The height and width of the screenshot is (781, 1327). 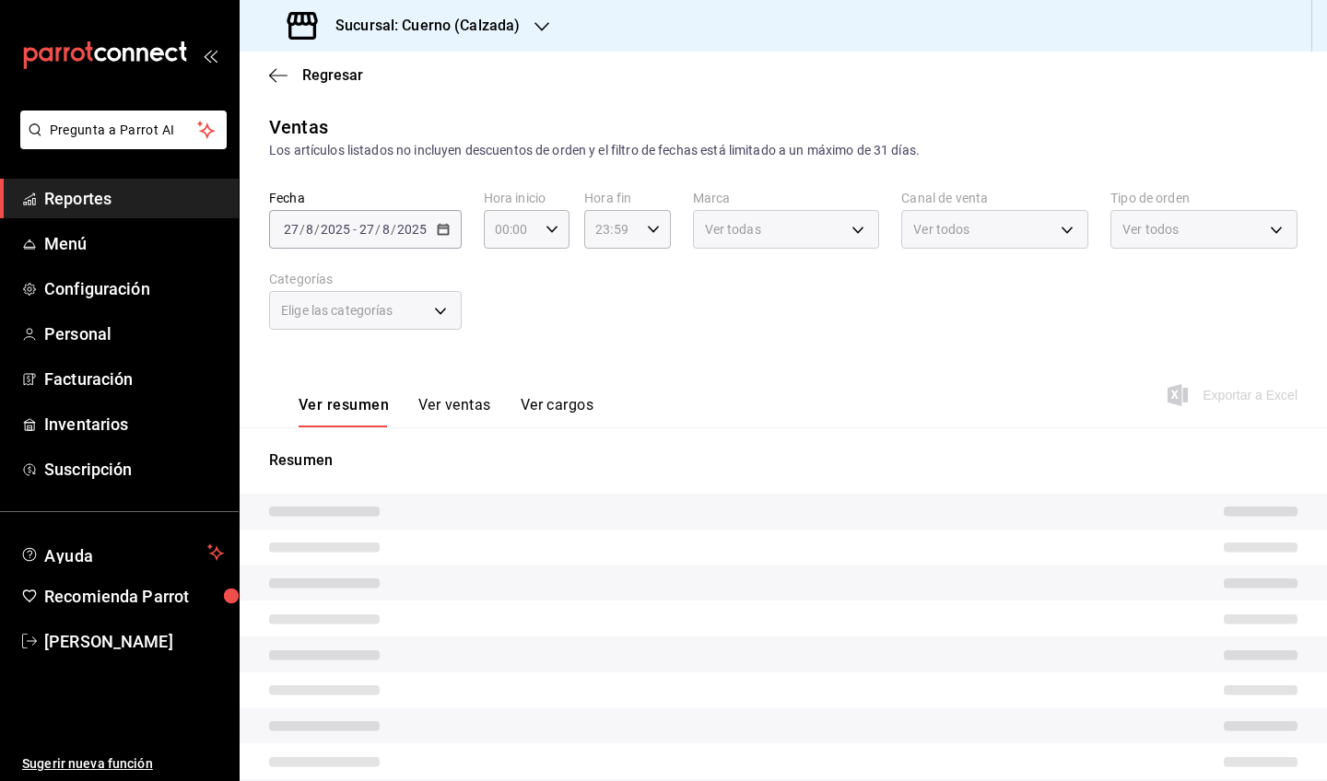 What do you see at coordinates (786, 198) in the screenshot?
I see `label: Marca` at bounding box center [786, 198].